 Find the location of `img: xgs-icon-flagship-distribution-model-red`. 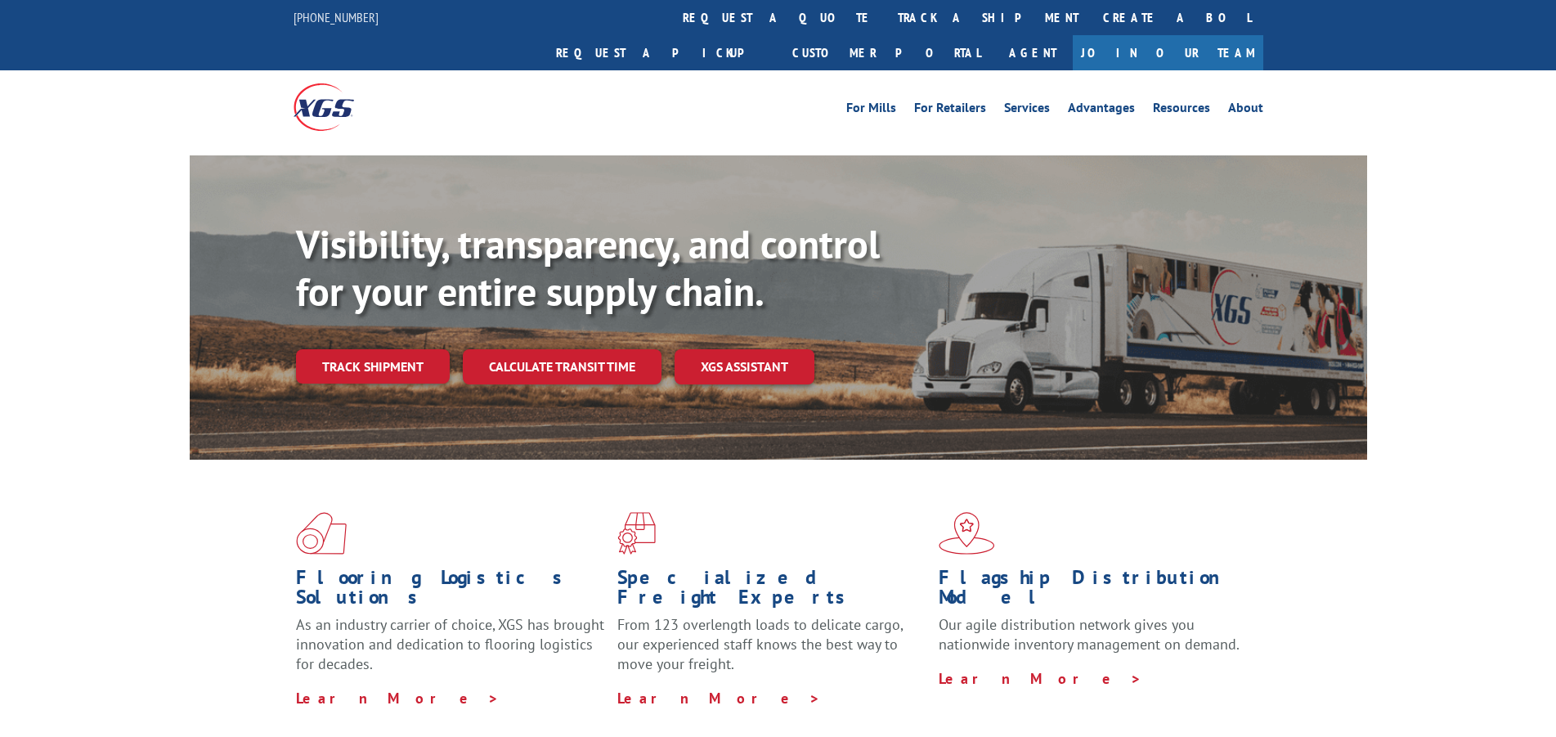

img: xgs-icon-flagship-distribution-model-red is located at coordinates (967, 533).